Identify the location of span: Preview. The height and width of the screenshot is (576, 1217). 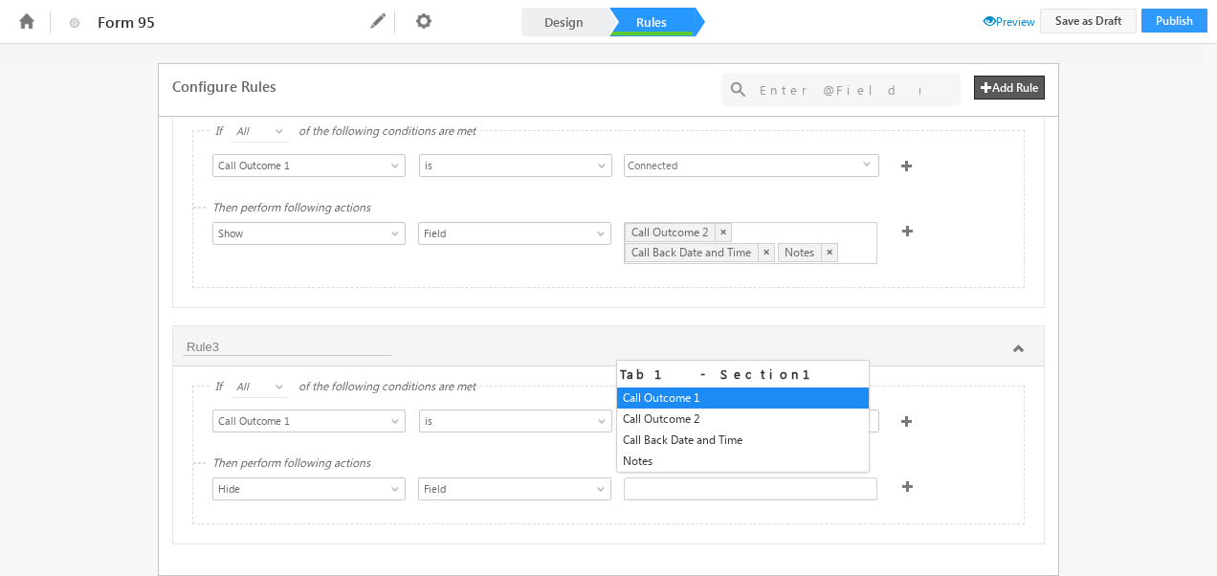
(1010, 21).